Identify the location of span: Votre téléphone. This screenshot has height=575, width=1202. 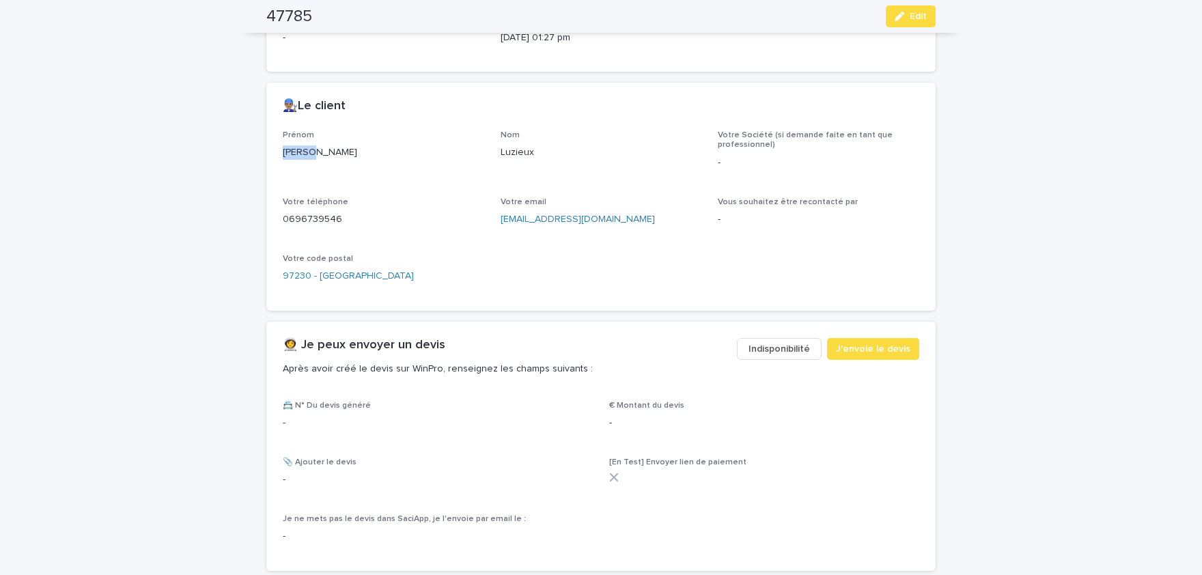
(316, 202).